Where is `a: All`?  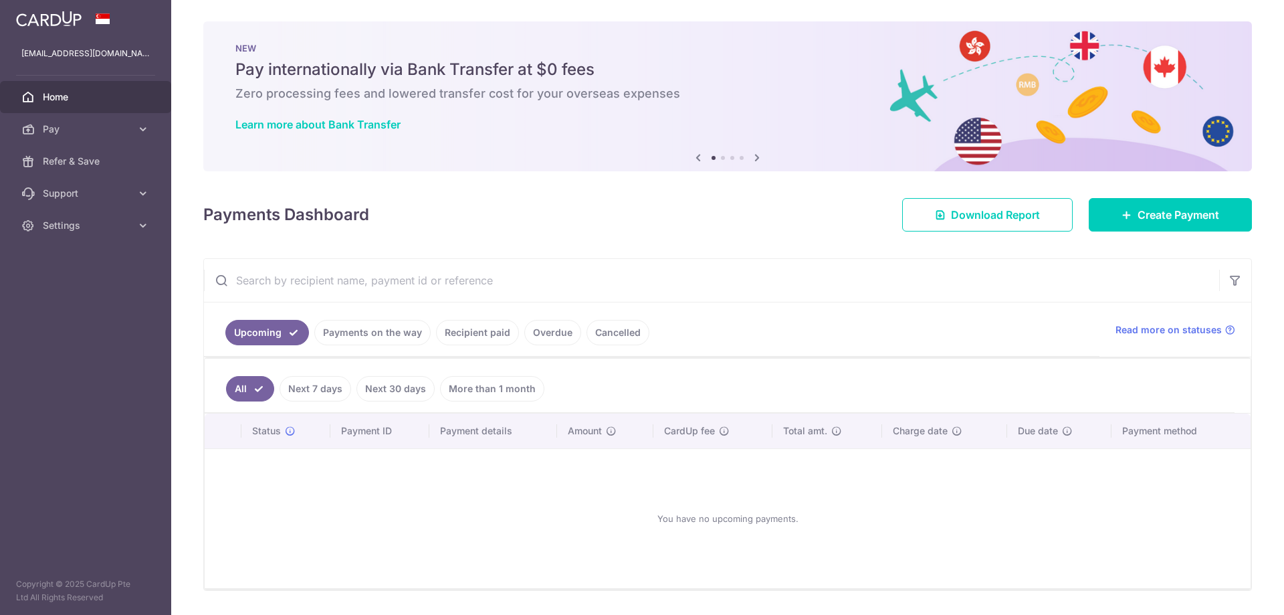 a: All is located at coordinates (250, 389).